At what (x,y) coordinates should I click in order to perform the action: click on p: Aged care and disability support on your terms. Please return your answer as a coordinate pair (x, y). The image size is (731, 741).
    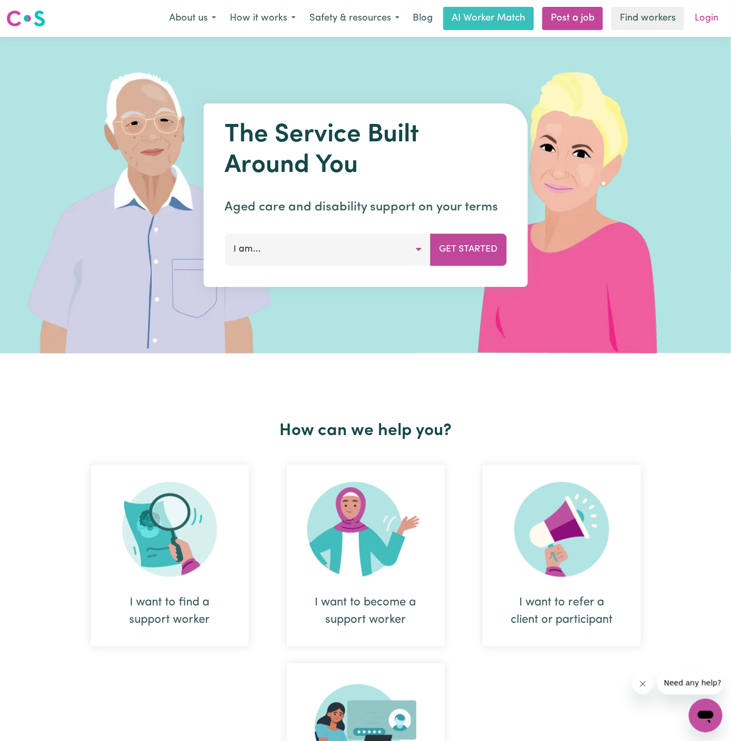
    Looking at the image, I should click on (365, 207).